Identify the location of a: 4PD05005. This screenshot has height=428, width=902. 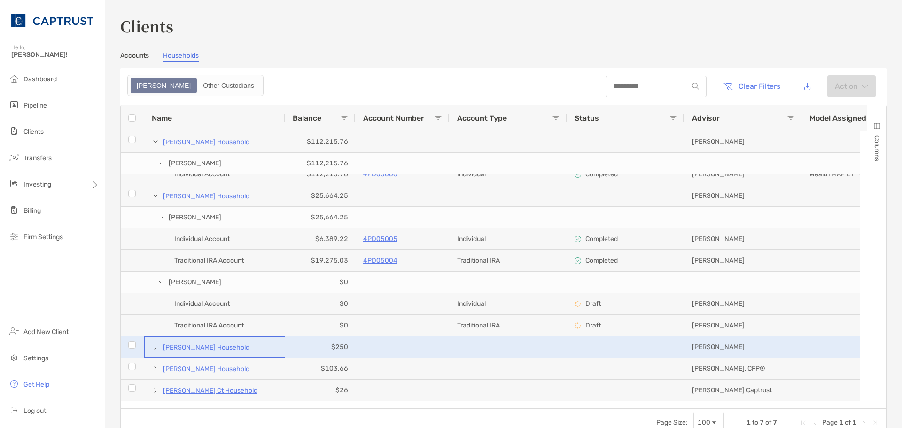
(380, 239).